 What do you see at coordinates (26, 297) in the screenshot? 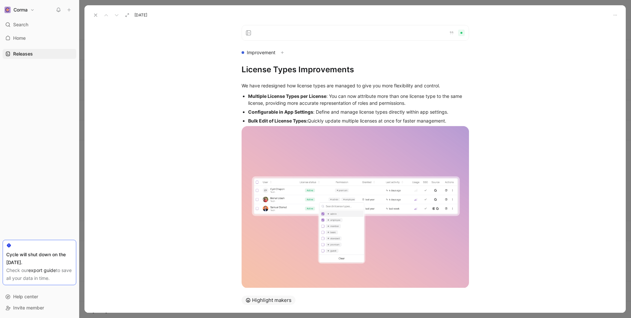
I see `span: Help center` at bounding box center [26, 297].